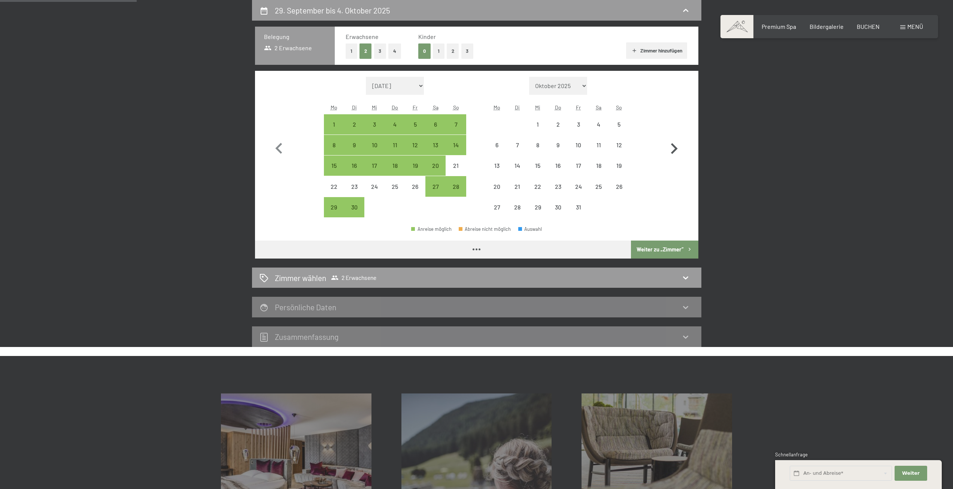 This screenshot has width=953, height=489. What do you see at coordinates (558, 145) in the screenshot?
I see `div: Thu Jul 09 2026` at bounding box center [558, 145].